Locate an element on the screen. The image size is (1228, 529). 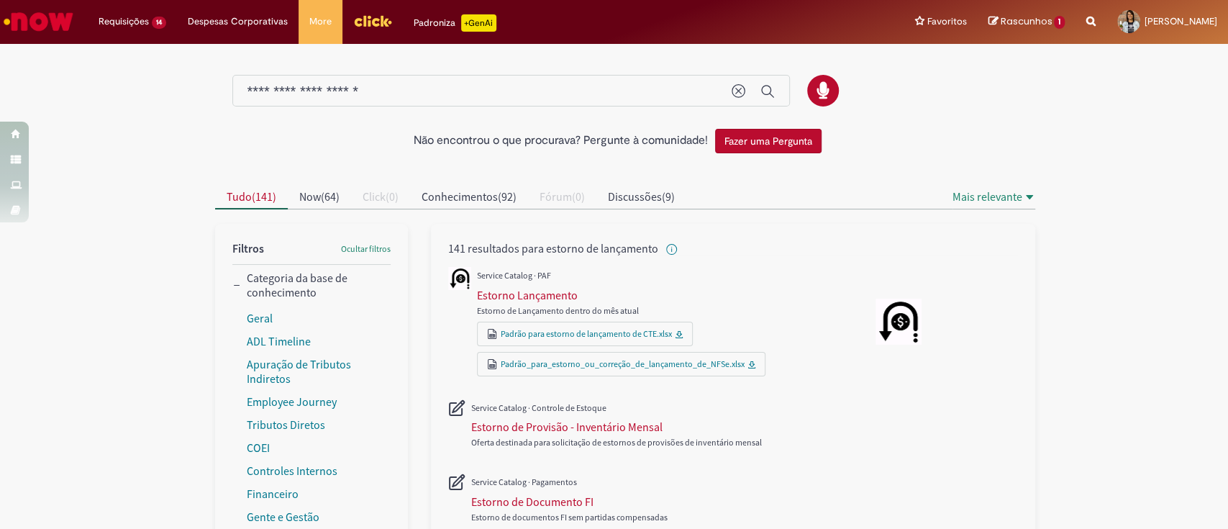
img: click_logo_yellow_360x200.png is located at coordinates (373, 21).